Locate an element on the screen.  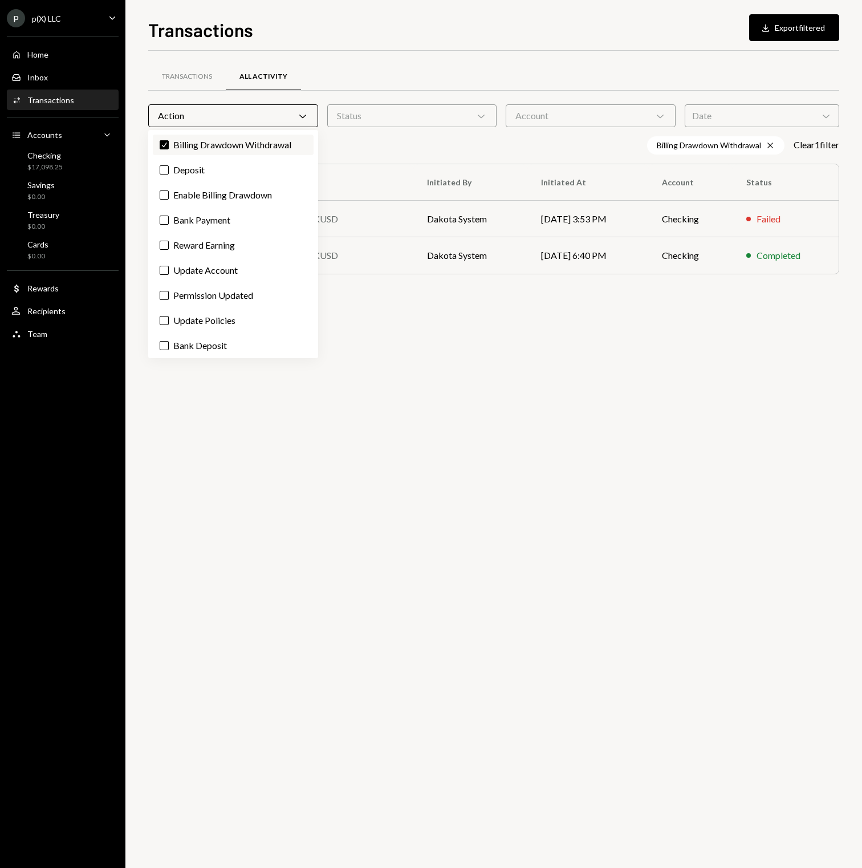
a: All Activity is located at coordinates (263, 76).